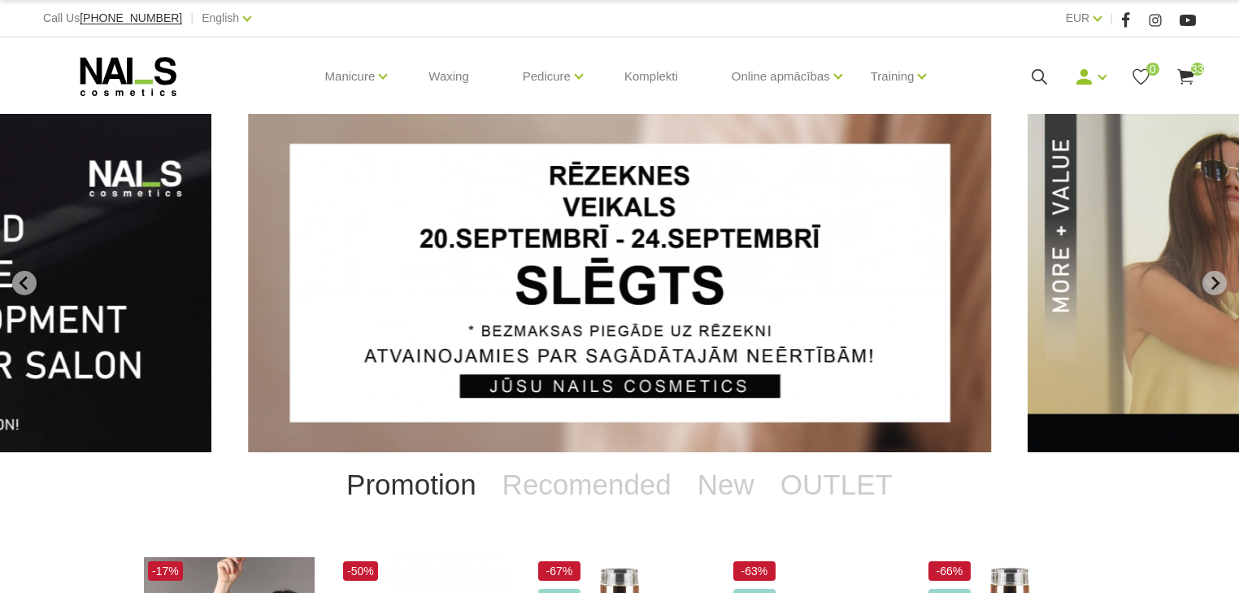  I want to click on span: -50%, so click(360, 571).